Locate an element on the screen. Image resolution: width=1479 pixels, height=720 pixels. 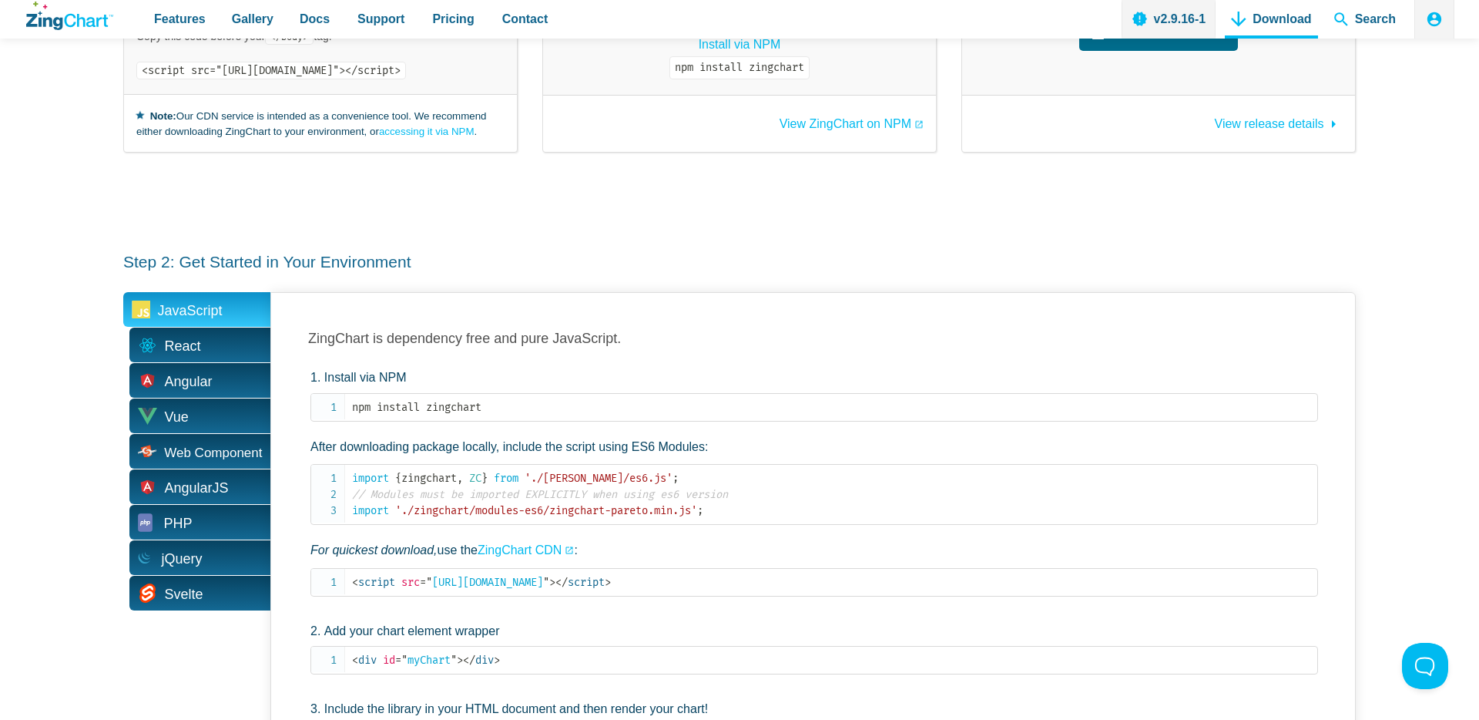
span: './zingchart/modules-es6/zingchart-pareto.min.js' is located at coordinates (546, 510).